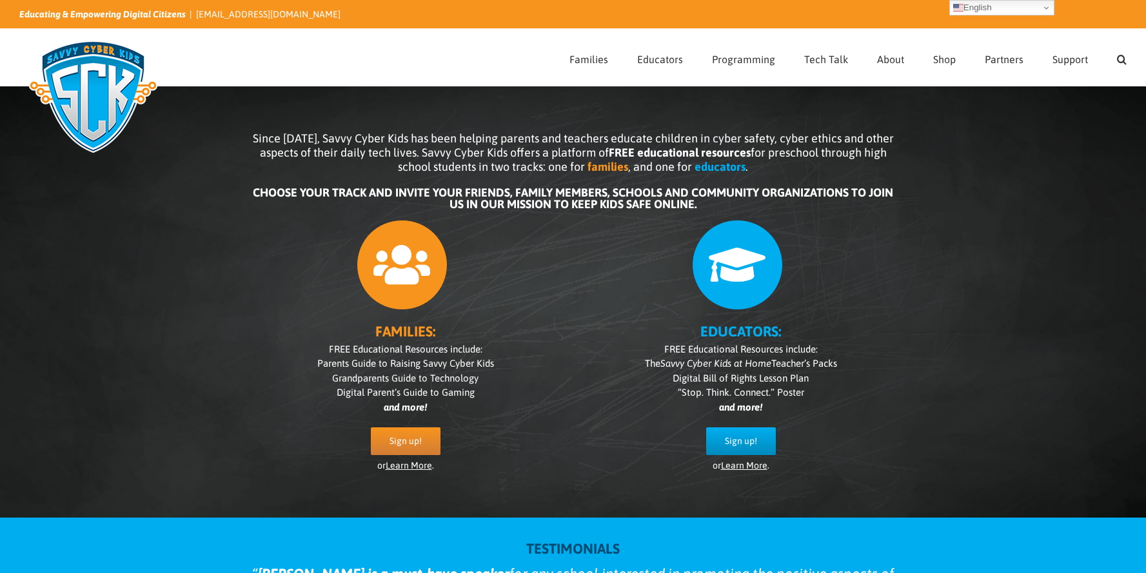 The image size is (1146, 573). What do you see at coordinates (680, 152) in the screenshot?
I see `b: FREE educational resources` at bounding box center [680, 152].